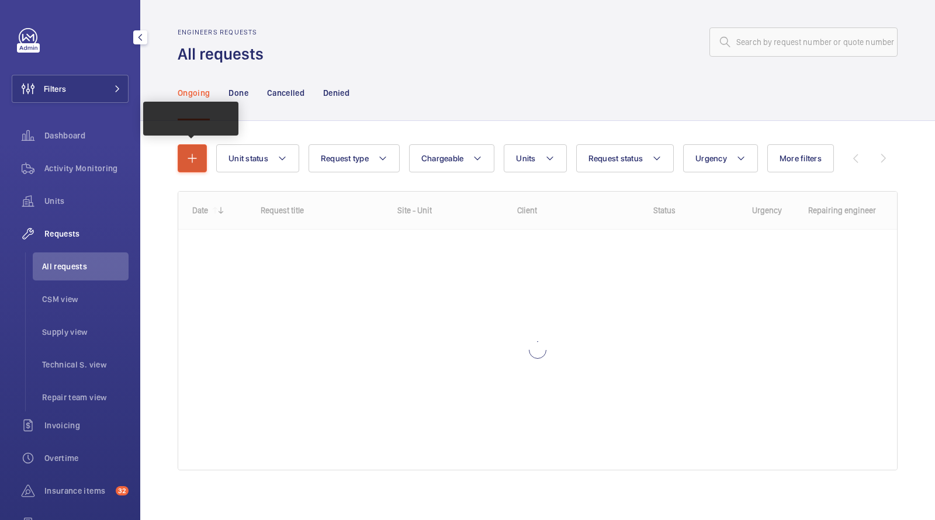 The image size is (935, 520). I want to click on input: Search by request number or quote number, so click(804, 42).